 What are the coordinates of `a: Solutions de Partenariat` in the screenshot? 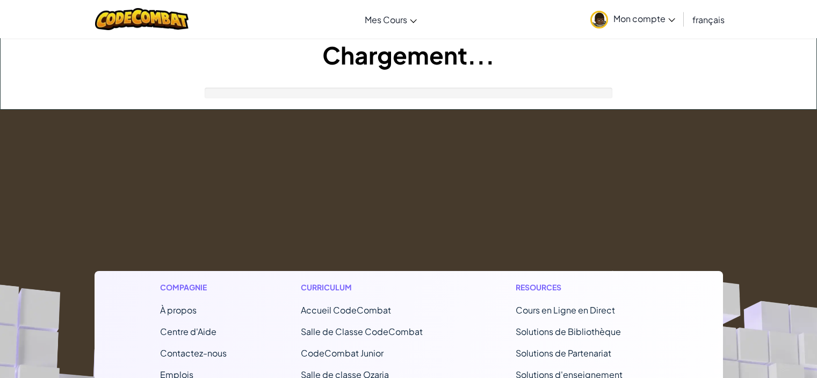 It's located at (563, 352).